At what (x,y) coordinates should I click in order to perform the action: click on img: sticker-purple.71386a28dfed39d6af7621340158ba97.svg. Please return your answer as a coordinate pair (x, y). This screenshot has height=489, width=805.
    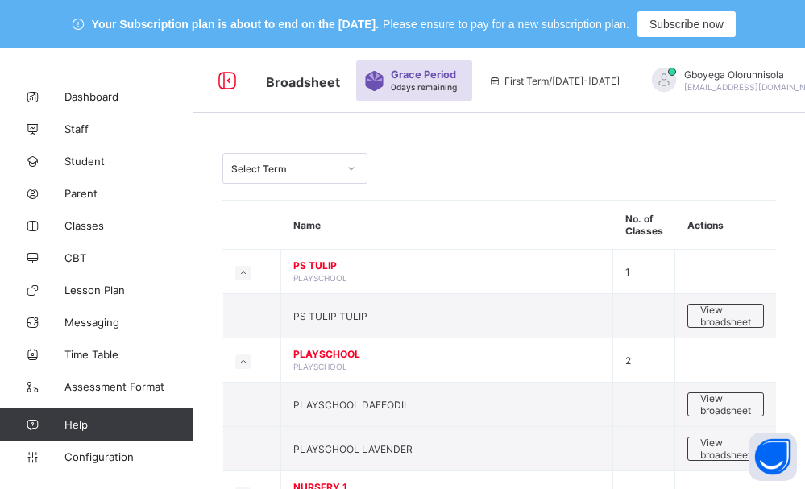
    Looking at the image, I should click on (374, 81).